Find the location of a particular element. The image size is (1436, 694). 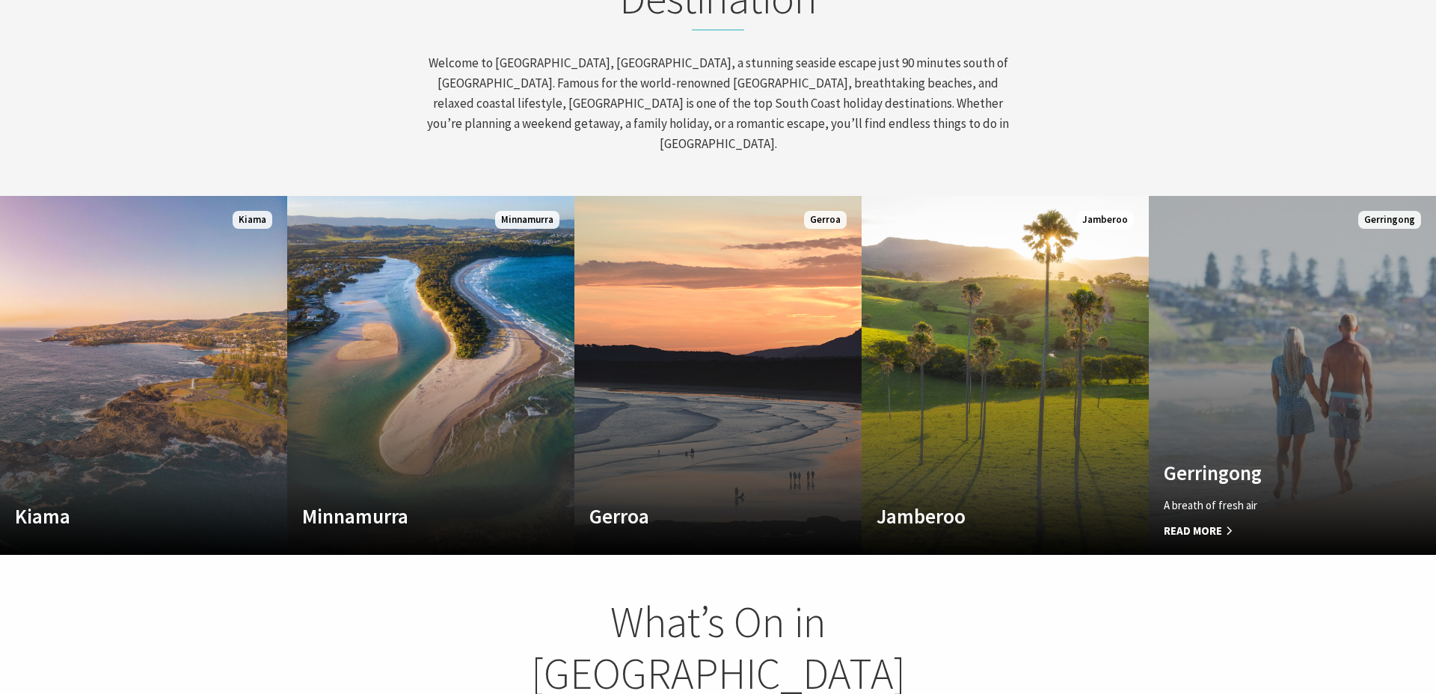

h4: Gerroa is located at coordinates (696, 516).